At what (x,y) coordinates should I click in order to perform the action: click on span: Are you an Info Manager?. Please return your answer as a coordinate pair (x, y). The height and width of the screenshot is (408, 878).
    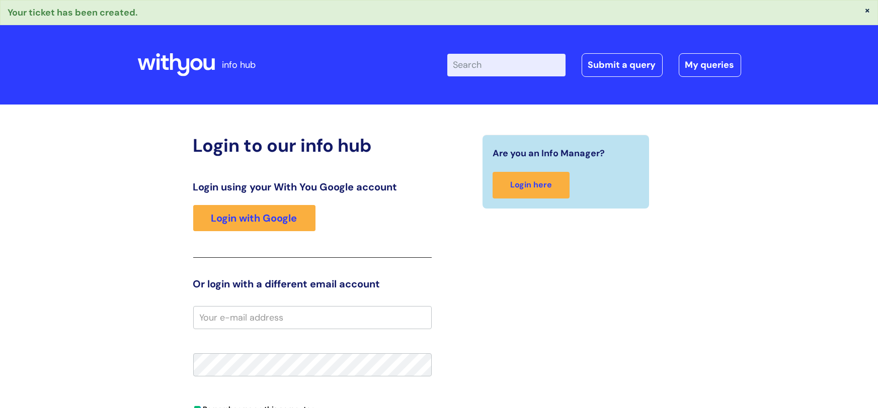
    Looking at the image, I should click on (548, 153).